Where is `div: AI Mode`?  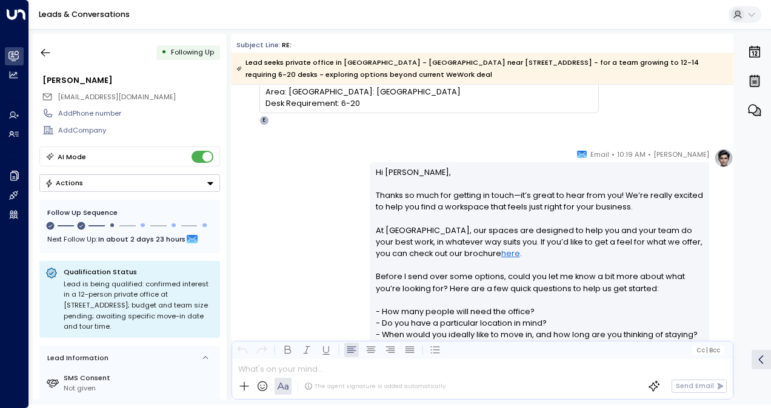 div: AI Mode is located at coordinates (72, 157).